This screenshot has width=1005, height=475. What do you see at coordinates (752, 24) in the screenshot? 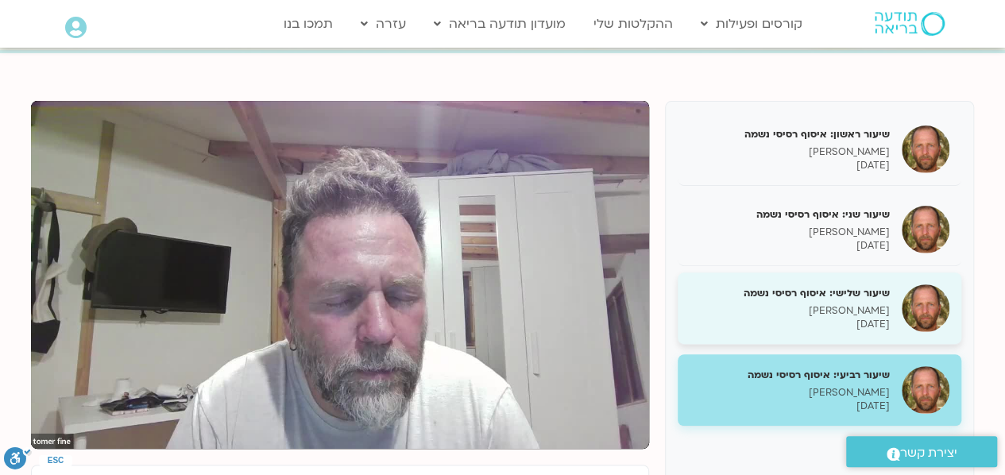
I see `a: קורסים ופעילות` at bounding box center [752, 24].